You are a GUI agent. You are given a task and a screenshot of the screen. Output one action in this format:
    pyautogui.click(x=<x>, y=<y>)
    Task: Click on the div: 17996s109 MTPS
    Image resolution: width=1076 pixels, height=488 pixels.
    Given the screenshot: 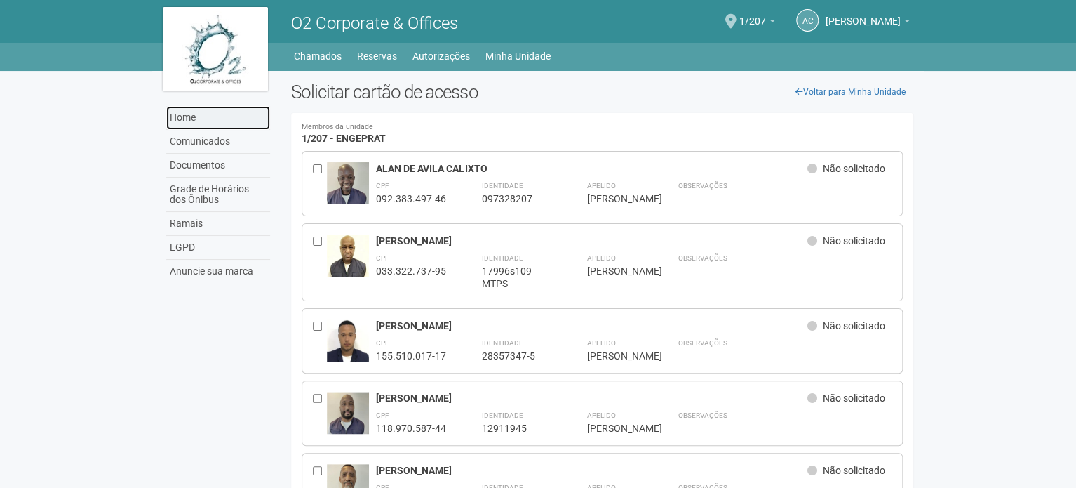 What is the action you would take?
    pyautogui.click(x=516, y=277)
    